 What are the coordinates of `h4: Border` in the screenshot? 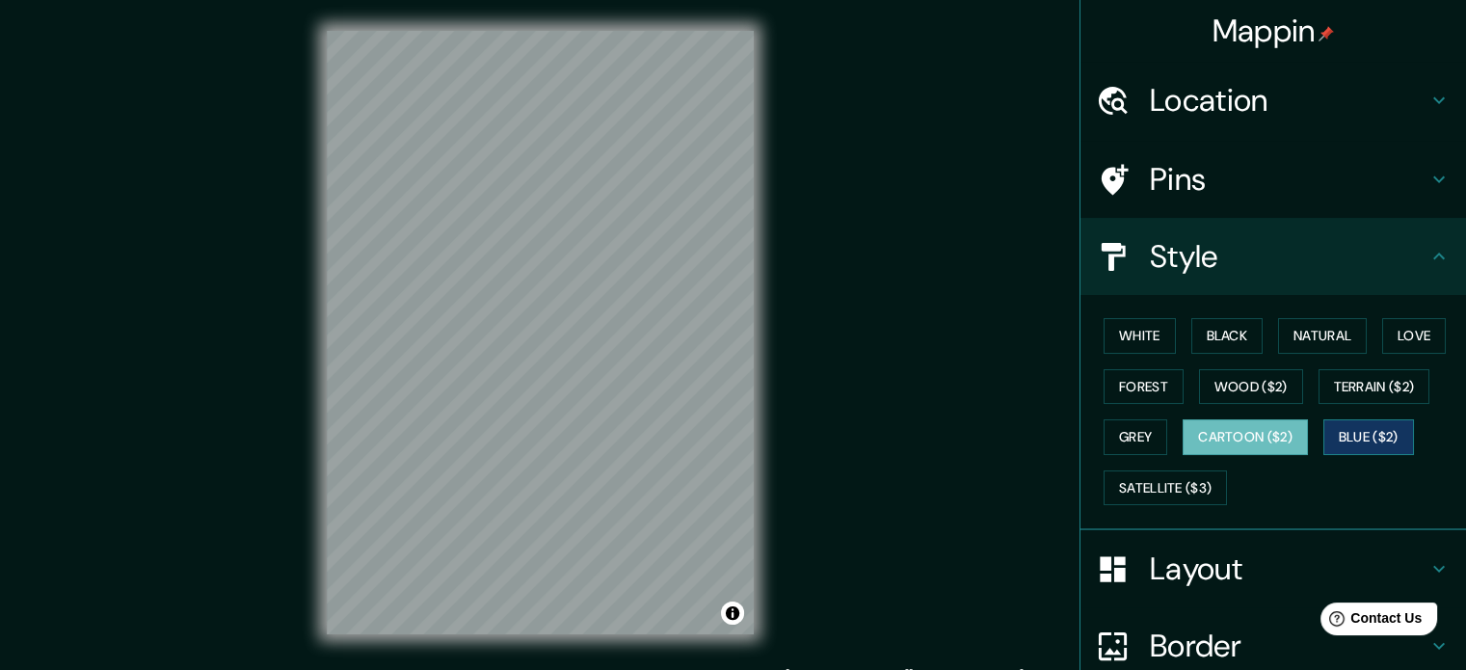 It's located at (1289, 646).